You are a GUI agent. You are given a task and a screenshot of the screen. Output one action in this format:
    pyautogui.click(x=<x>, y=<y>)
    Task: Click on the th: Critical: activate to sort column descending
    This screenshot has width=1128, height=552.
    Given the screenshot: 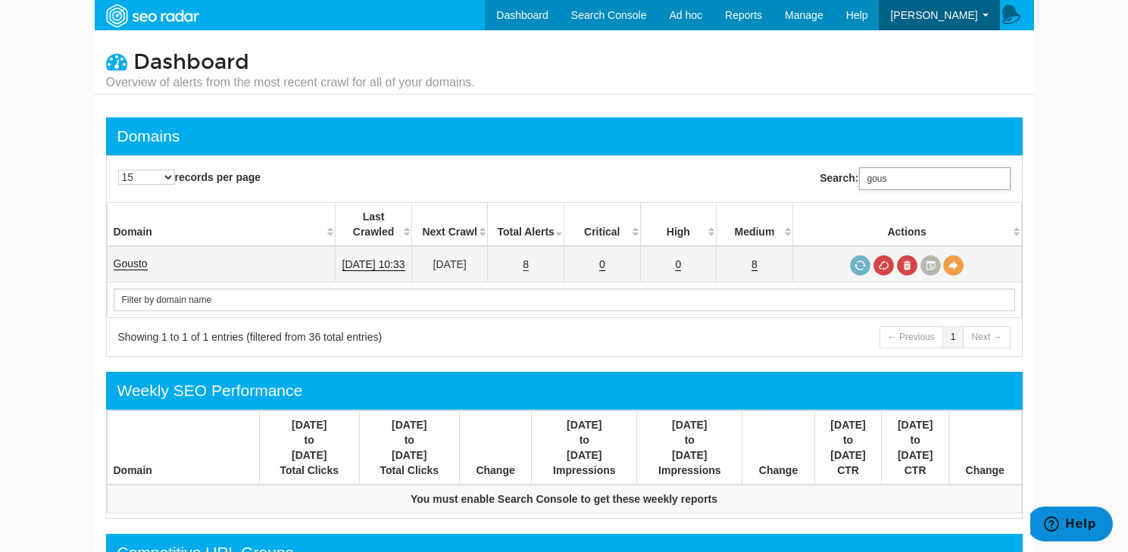 What is the action you would take?
    pyautogui.click(x=602, y=225)
    